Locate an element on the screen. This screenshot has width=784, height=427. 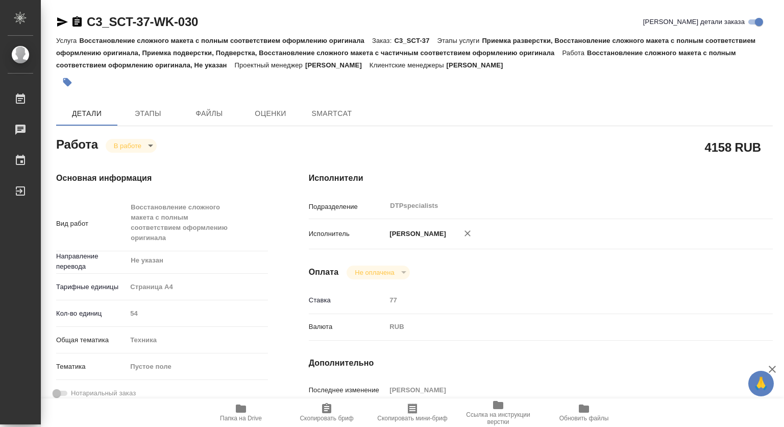
h2: 4158 RUB is located at coordinates (733, 147).